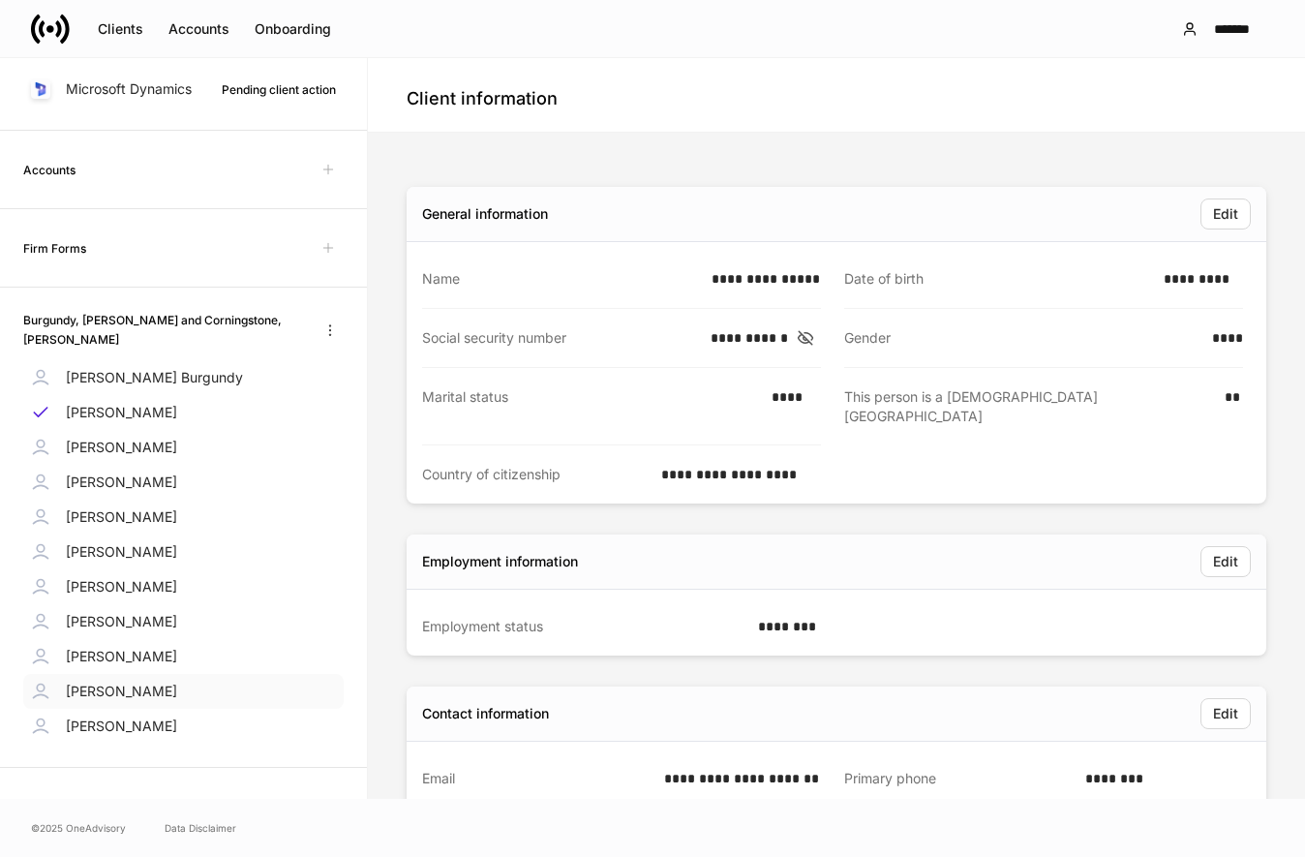 Image resolution: width=1305 pixels, height=857 pixels. What do you see at coordinates (584, 626) in the screenshot?
I see `div: Employment status` at bounding box center [584, 626].